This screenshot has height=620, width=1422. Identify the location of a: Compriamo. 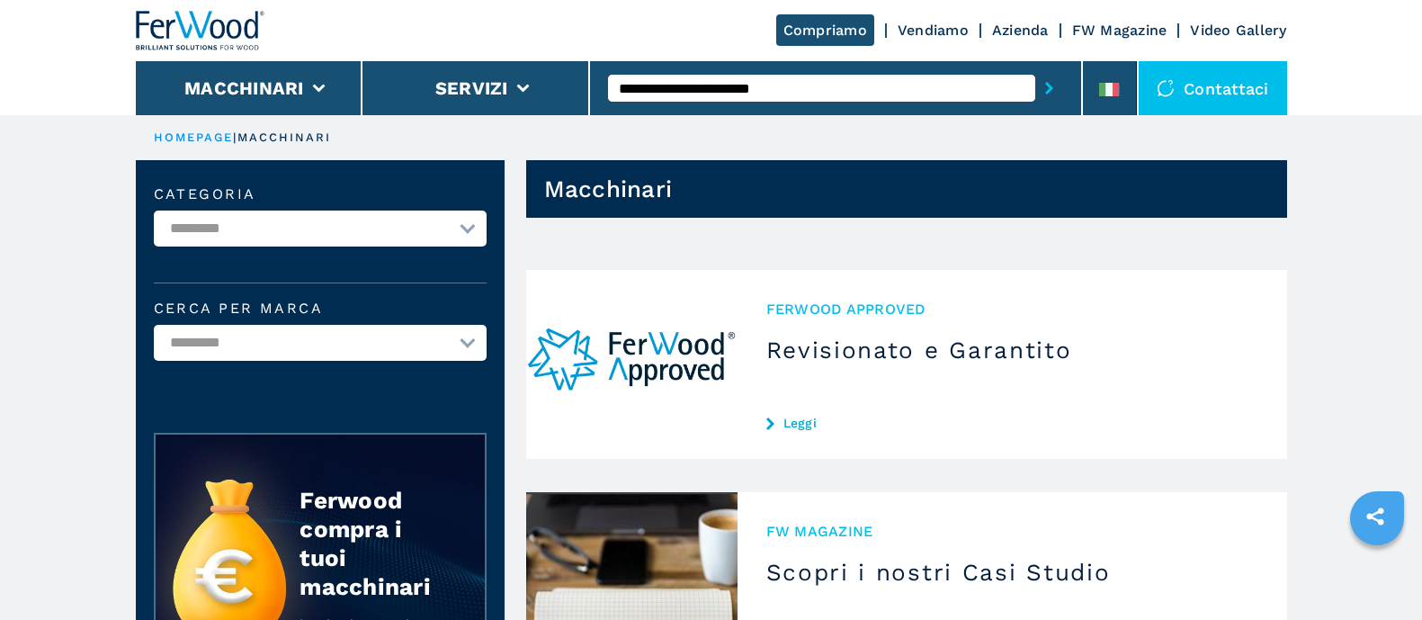
(825, 30).